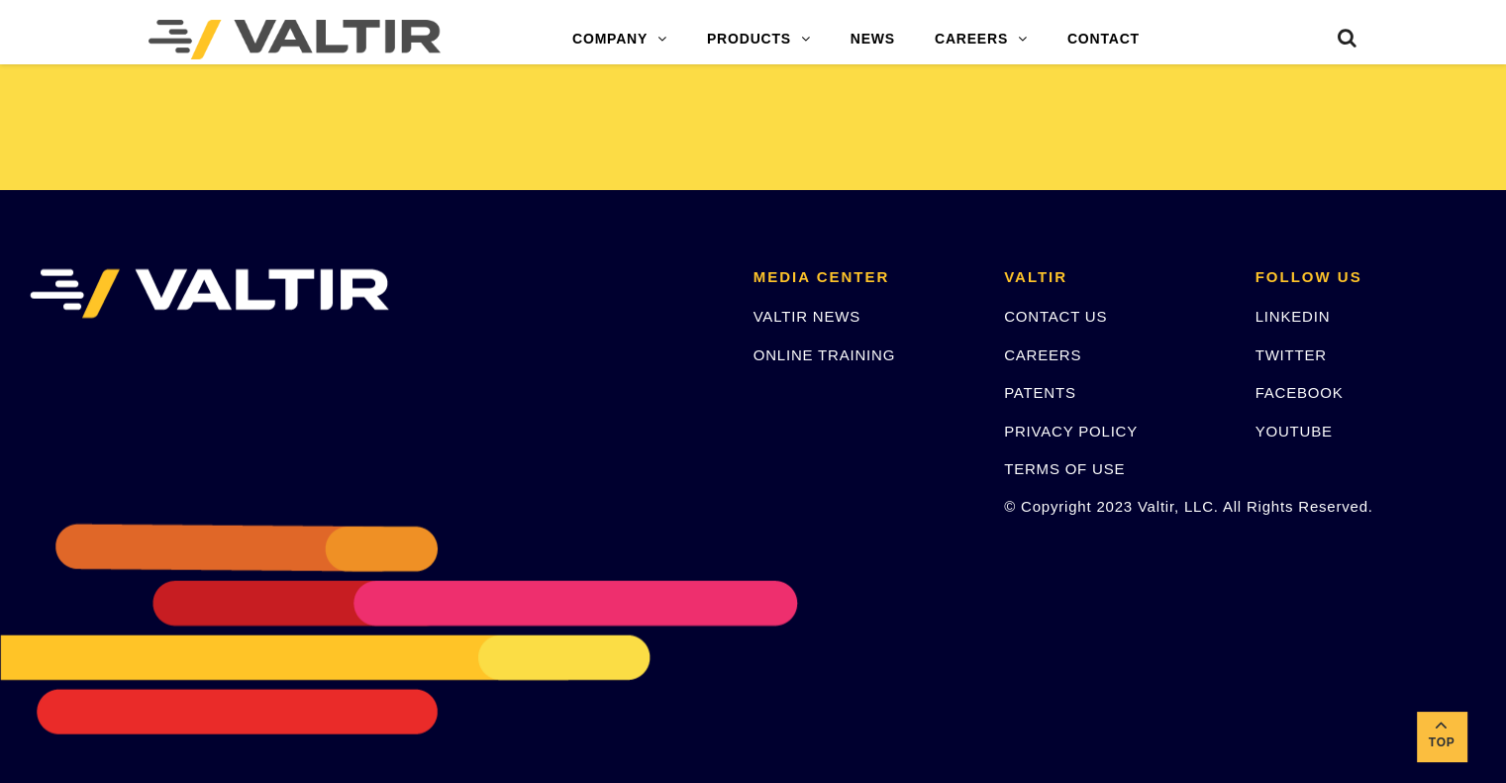  Describe the element at coordinates (1294, 431) in the screenshot. I see `a: YOUTUBE` at that location.